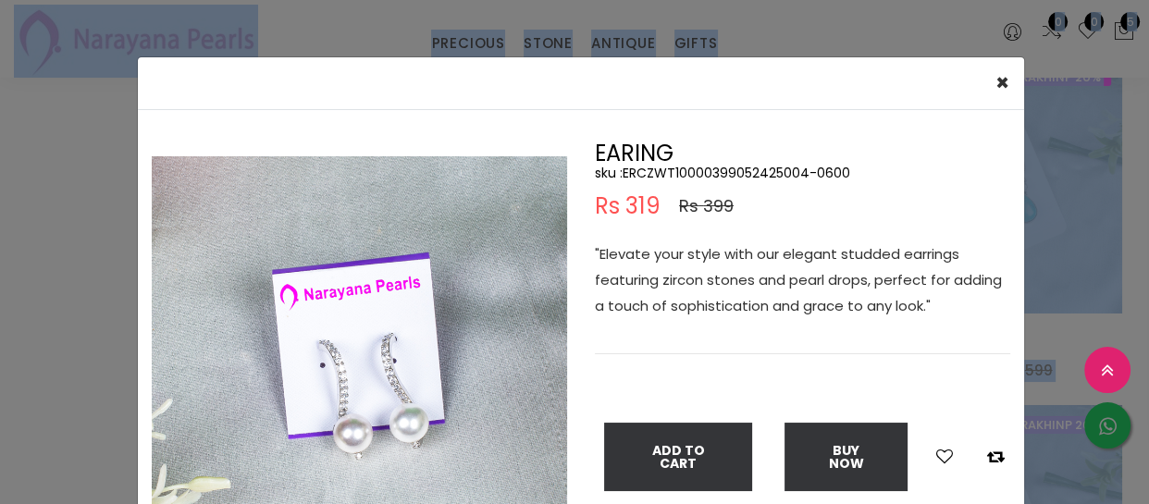 This screenshot has width=1149, height=504. What do you see at coordinates (802, 154) in the screenshot?
I see `h2: EARING` at bounding box center [802, 154].